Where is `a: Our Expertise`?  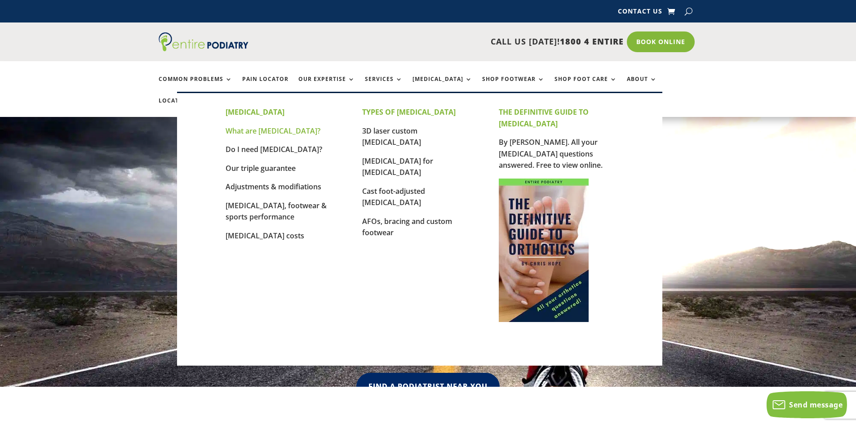
a: Our Expertise is located at coordinates (327, 85).